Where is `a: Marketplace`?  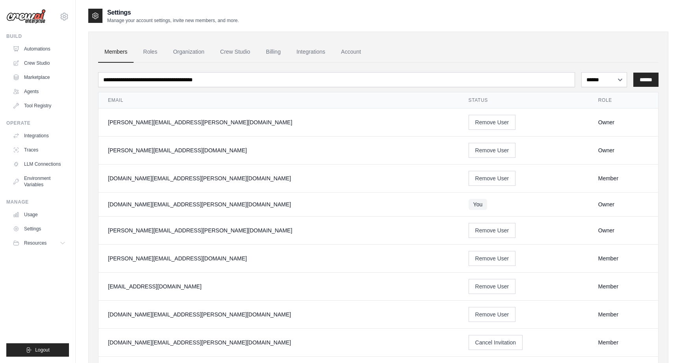 a: Marketplace is located at coordinates (39, 77).